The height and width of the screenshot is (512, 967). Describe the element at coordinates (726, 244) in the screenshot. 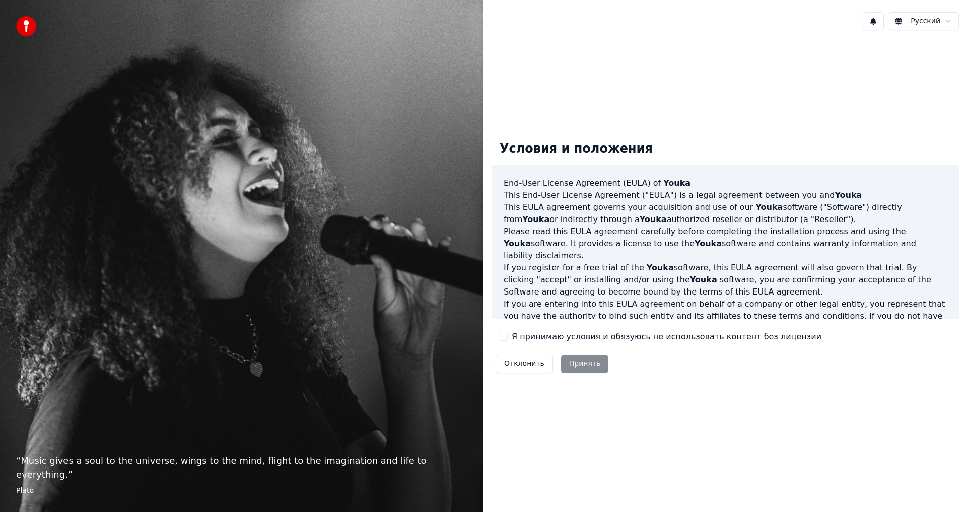

I see `p: Please read this EULA agreement carefully before completing the installation process and using th...` at that location.